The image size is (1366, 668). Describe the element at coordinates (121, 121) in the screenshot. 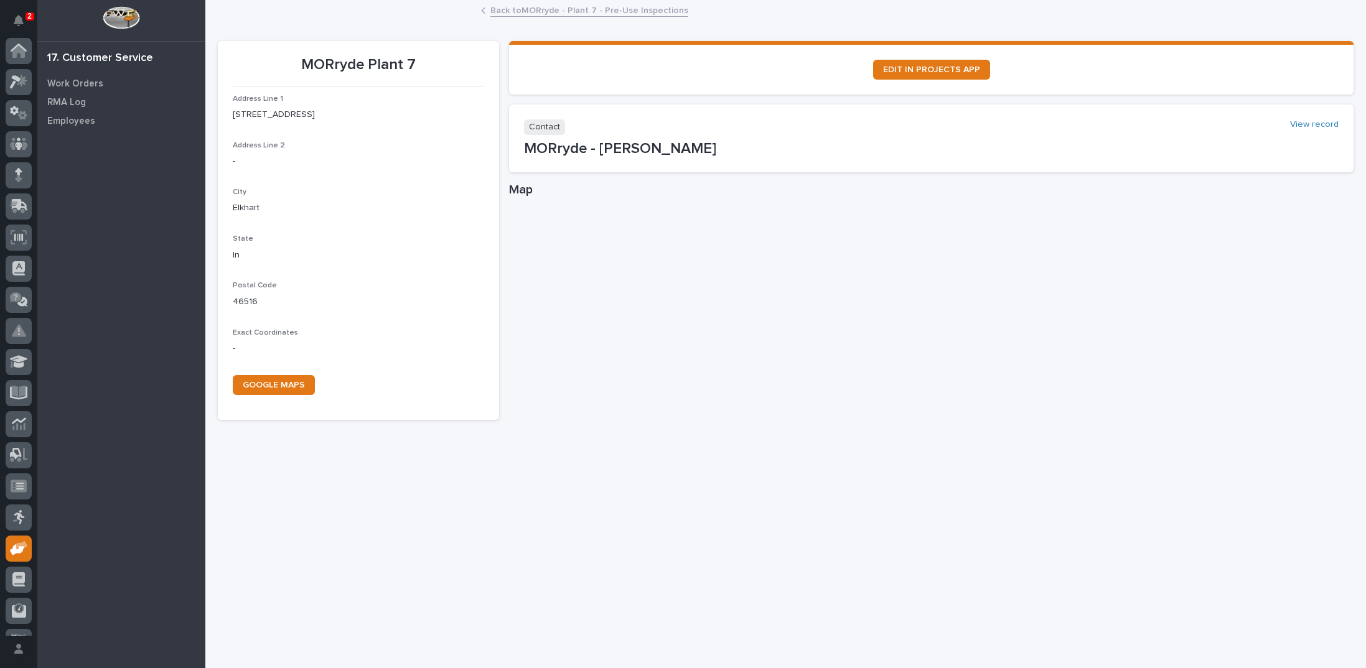

I see `a: Employees` at that location.